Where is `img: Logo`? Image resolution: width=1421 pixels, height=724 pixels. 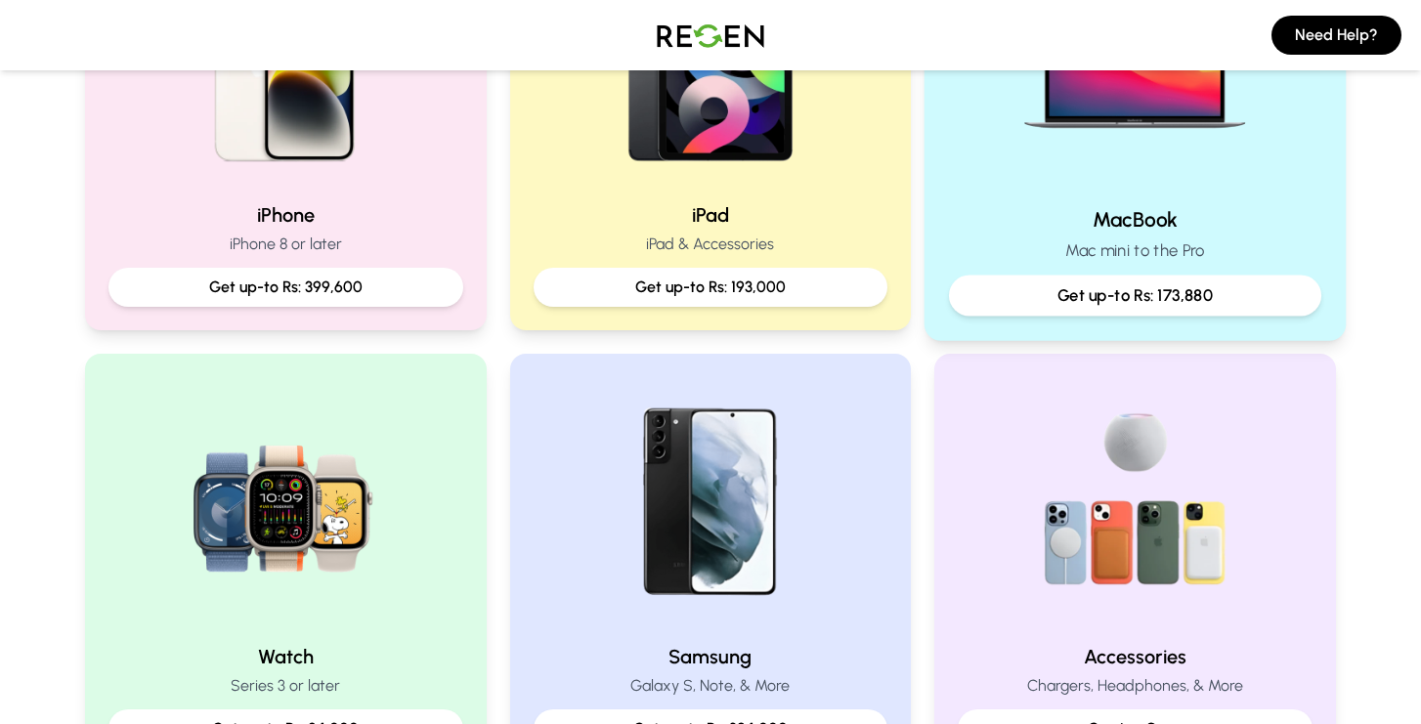
img: Logo is located at coordinates (711, 35).